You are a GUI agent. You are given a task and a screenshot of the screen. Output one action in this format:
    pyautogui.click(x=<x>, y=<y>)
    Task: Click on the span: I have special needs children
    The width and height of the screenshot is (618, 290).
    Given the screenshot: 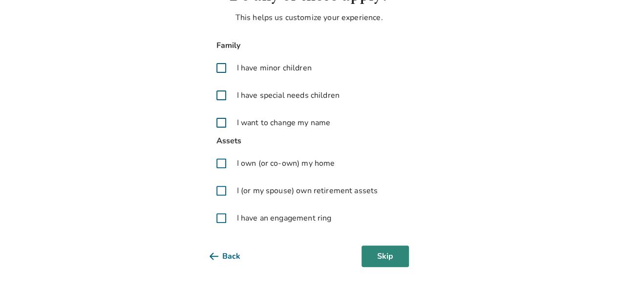 What is the action you would take?
    pyautogui.click(x=288, y=95)
    